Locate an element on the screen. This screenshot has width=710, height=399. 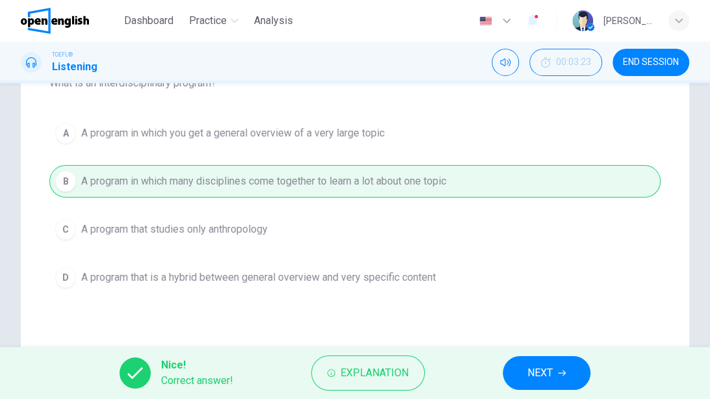
a: Dashboard is located at coordinates (149, 21).